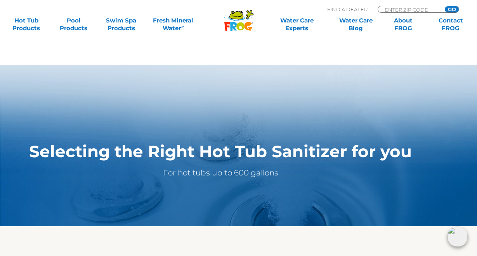  Describe the element at coordinates (355, 24) in the screenshot. I see `a: Water CareBlog` at that location.